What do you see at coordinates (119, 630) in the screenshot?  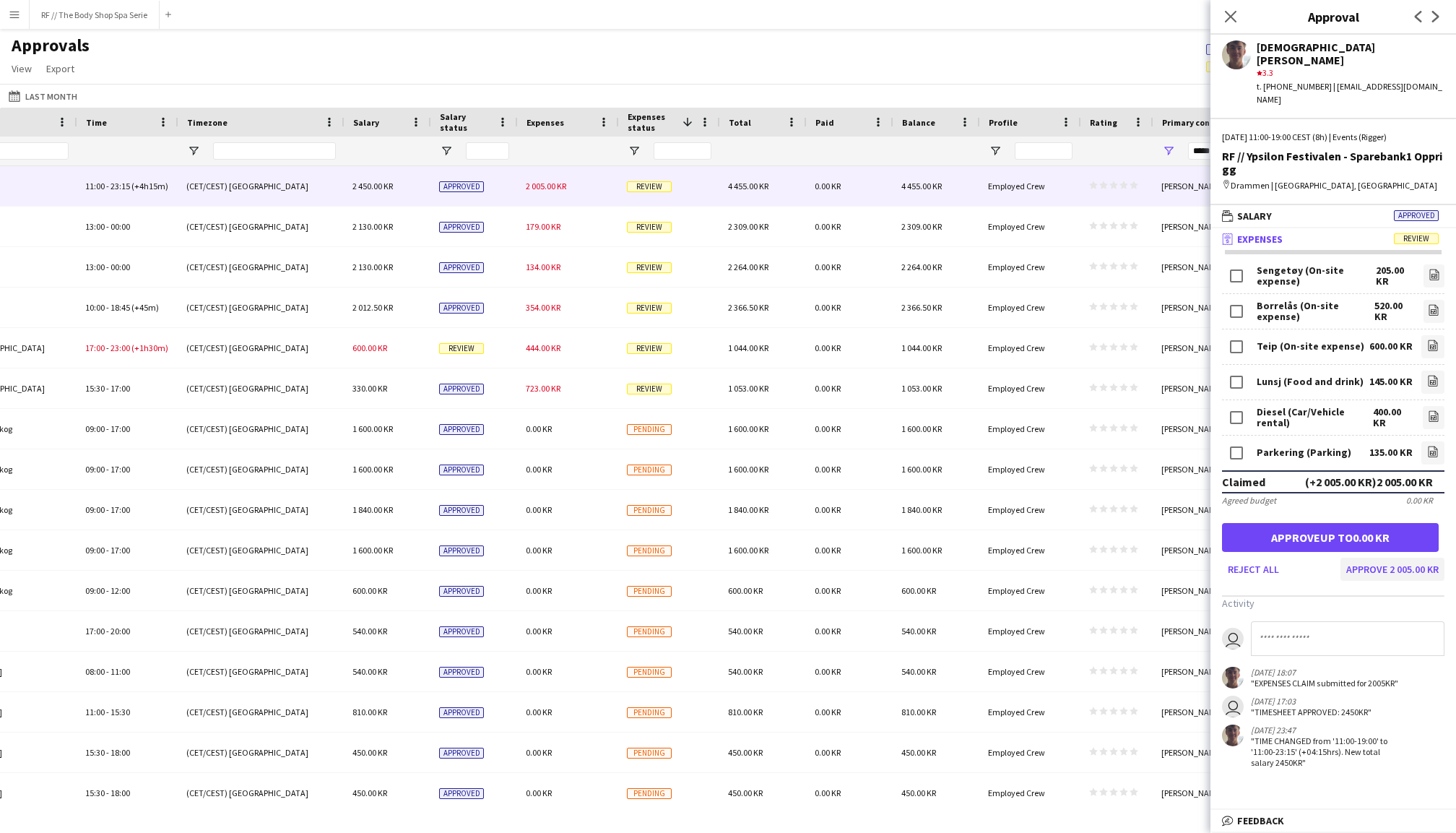 I see `span: 20:00` at bounding box center [119, 630].